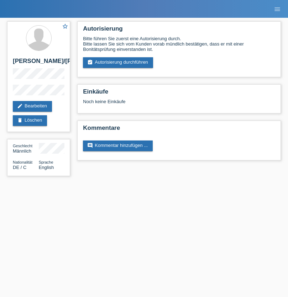 This screenshot has height=297, width=288. What do you see at coordinates (118, 146) in the screenshot?
I see `a: commentKommentar hinzufügen ...` at bounding box center [118, 146].